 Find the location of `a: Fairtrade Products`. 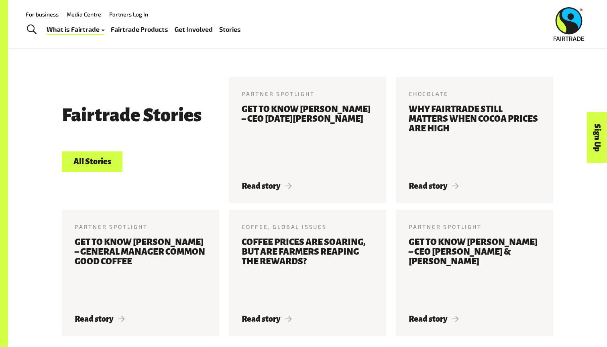

a: Fairtrade Products is located at coordinates (139, 29).